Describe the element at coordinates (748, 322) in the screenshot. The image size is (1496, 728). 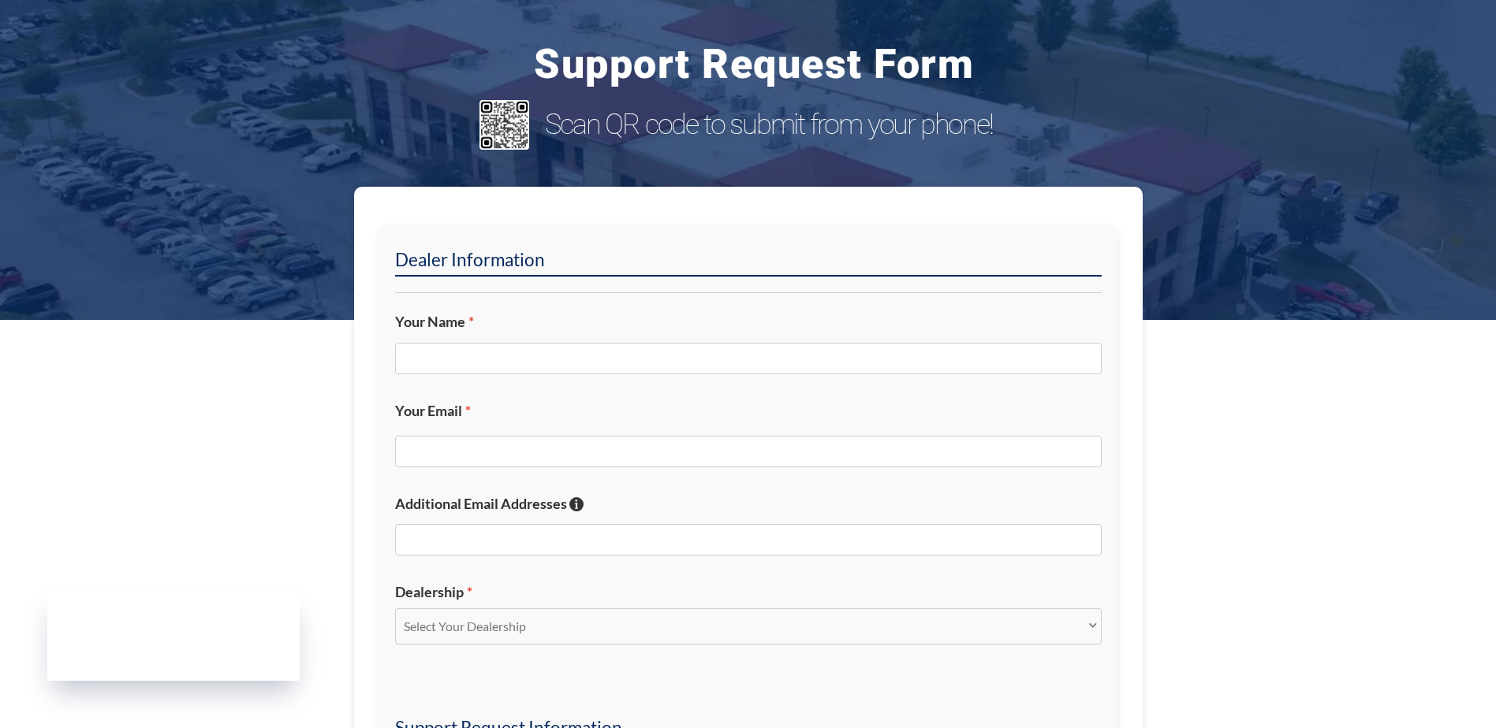
I see `label: Your Name` at that location.